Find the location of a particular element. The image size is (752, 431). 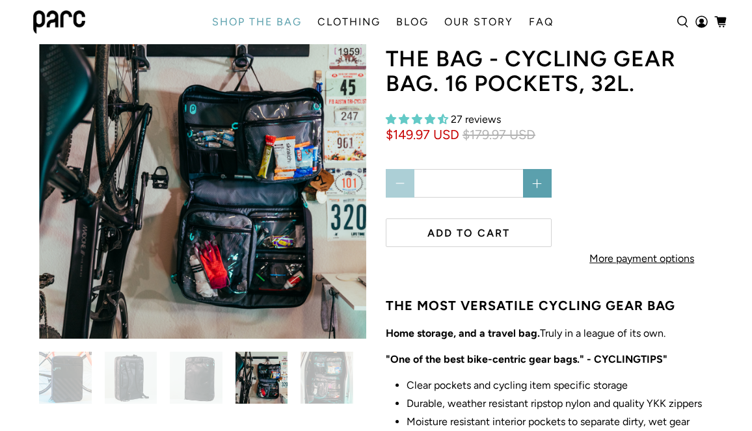

a: parc bag logo is located at coordinates (59, 22).